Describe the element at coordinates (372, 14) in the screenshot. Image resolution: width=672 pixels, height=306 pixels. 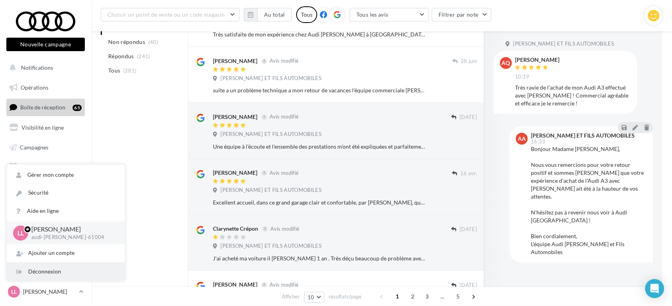
I see `span: Tous les avis` at that location.